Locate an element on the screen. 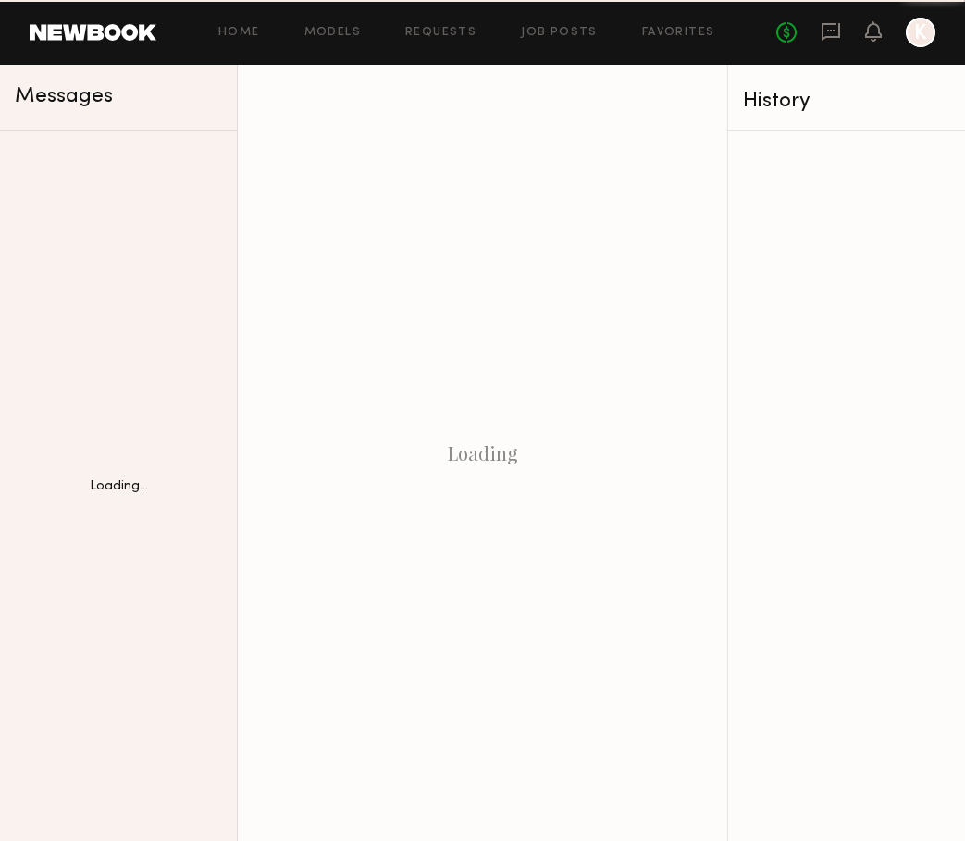 The width and height of the screenshot is (965, 841). a: Home is located at coordinates (239, 32).